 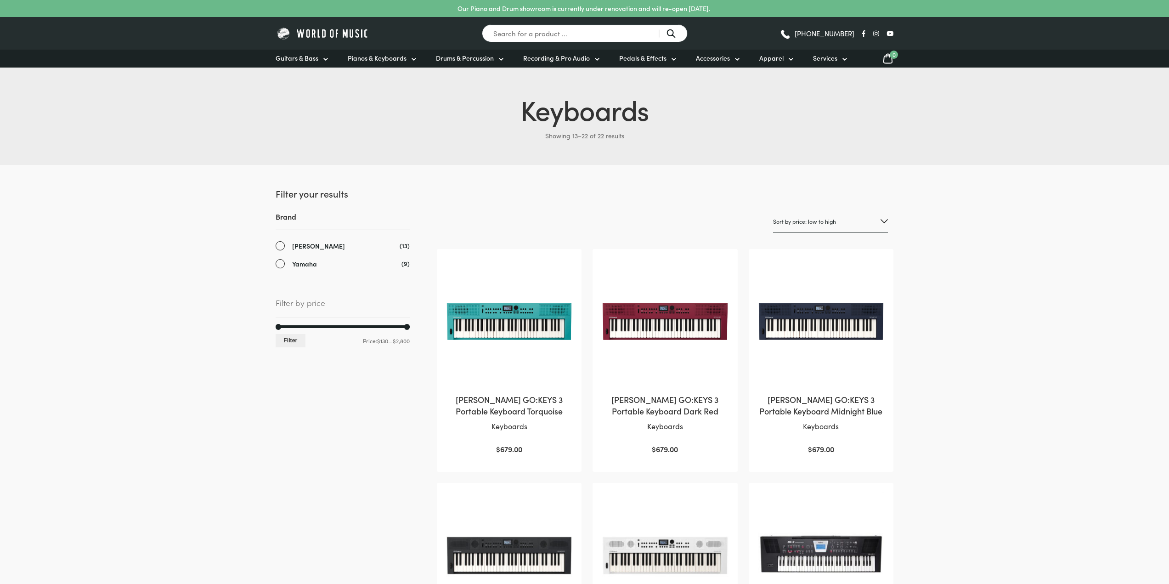 I want to click on img: World of Music, so click(x=323, y=33).